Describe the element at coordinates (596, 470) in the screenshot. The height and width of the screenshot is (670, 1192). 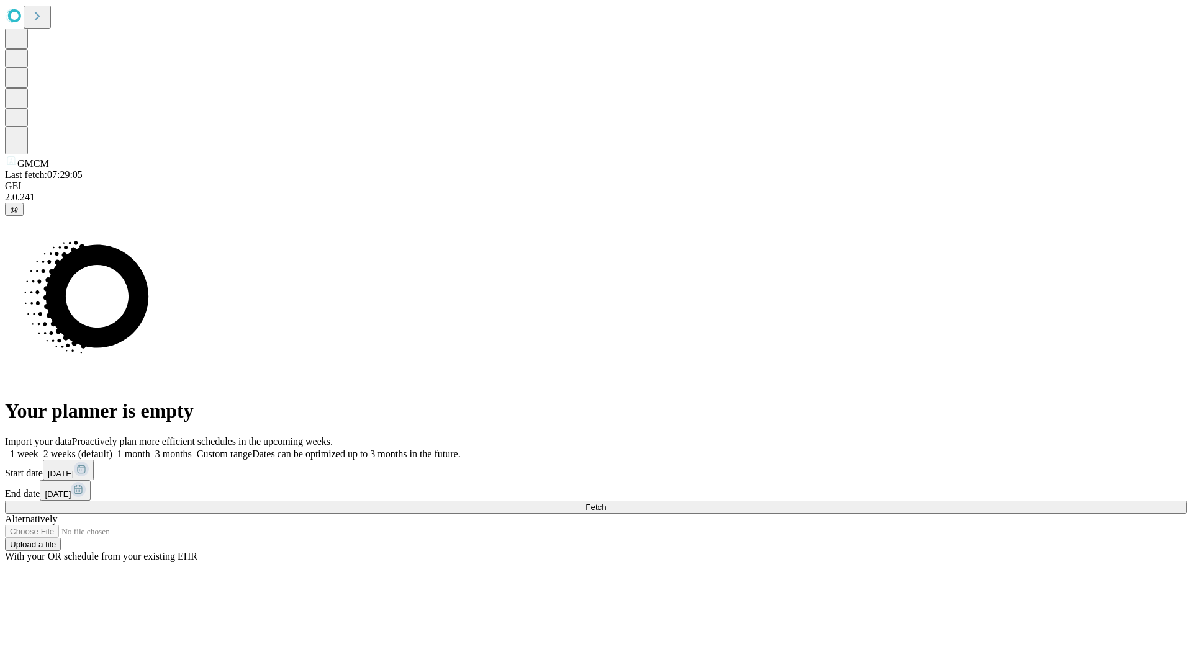
I see `div: Start date` at that location.